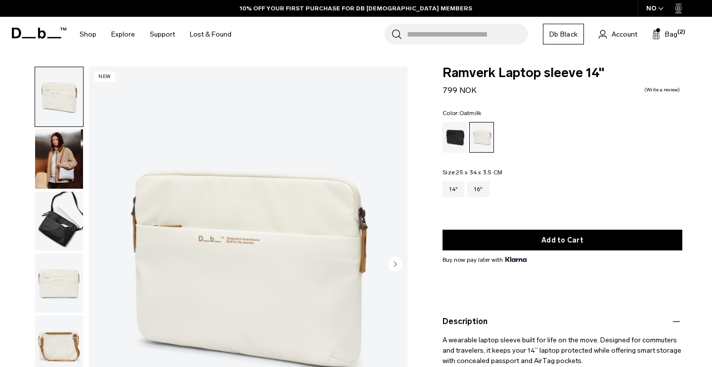 The width and height of the screenshot is (712, 367). Describe the element at coordinates (211, 34) in the screenshot. I see `a: Lost & Found` at that location.